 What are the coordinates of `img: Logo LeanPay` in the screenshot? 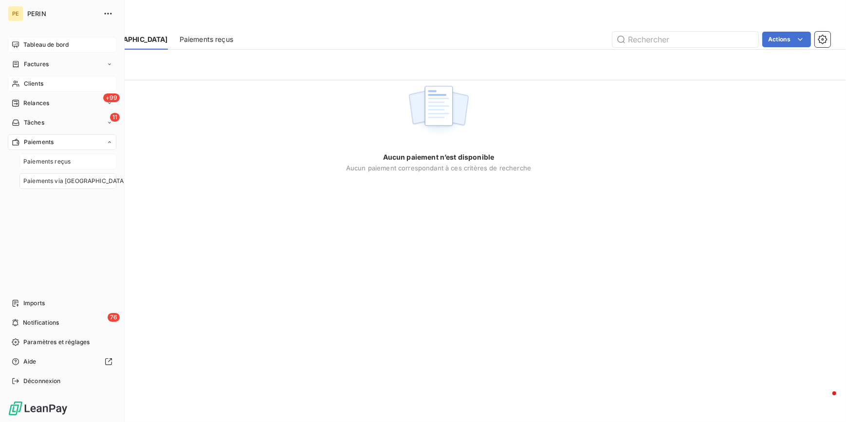 It's located at (38, 409).